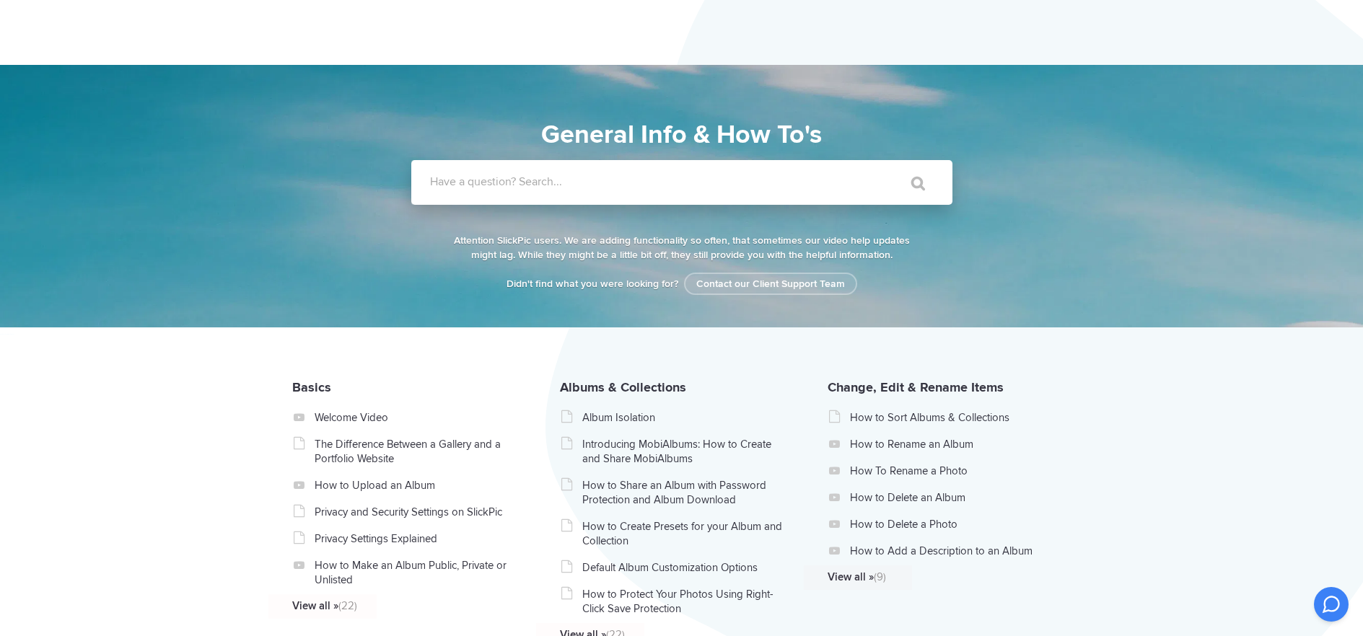  I want to click on a: Welcome Video, so click(416, 418).